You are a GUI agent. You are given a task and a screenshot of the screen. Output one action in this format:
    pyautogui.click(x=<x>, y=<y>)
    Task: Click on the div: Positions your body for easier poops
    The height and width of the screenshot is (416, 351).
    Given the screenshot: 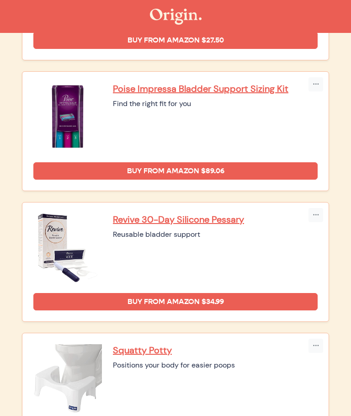 What is the action you would take?
    pyautogui.click(x=215, y=365)
    